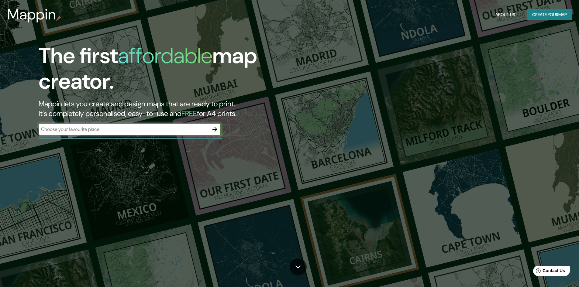 The image size is (579, 287). I want to click on span: Contact Us, so click(29, 7).